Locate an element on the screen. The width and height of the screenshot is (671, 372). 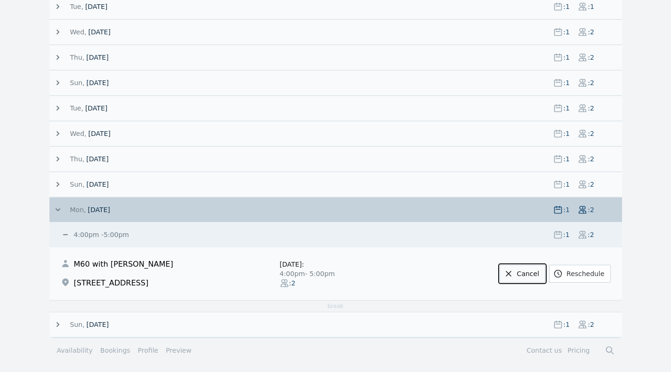
span: Mon, is located at coordinates (78, 210).